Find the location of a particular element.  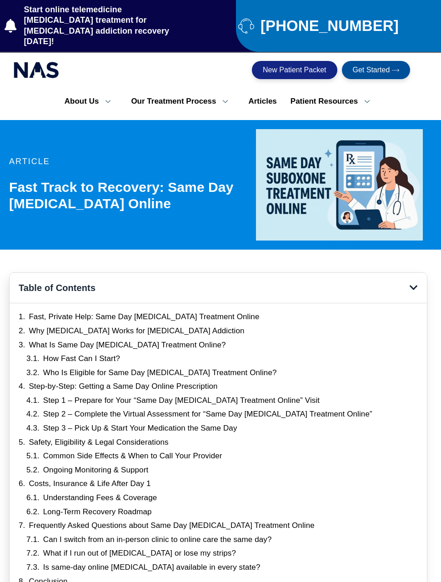

a: Step-by-Step: Getting a Same Day Online Prescription is located at coordinates (123, 387).